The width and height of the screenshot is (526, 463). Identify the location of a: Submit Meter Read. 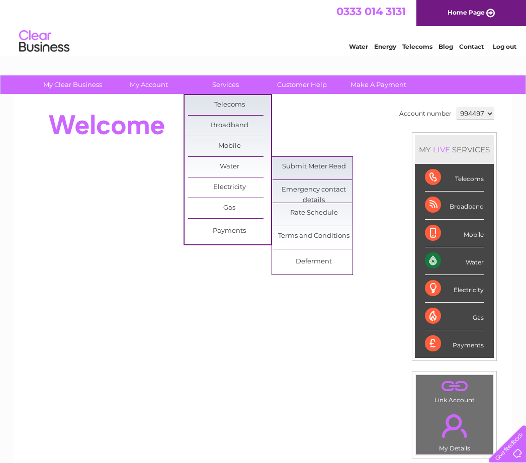
(314, 167).